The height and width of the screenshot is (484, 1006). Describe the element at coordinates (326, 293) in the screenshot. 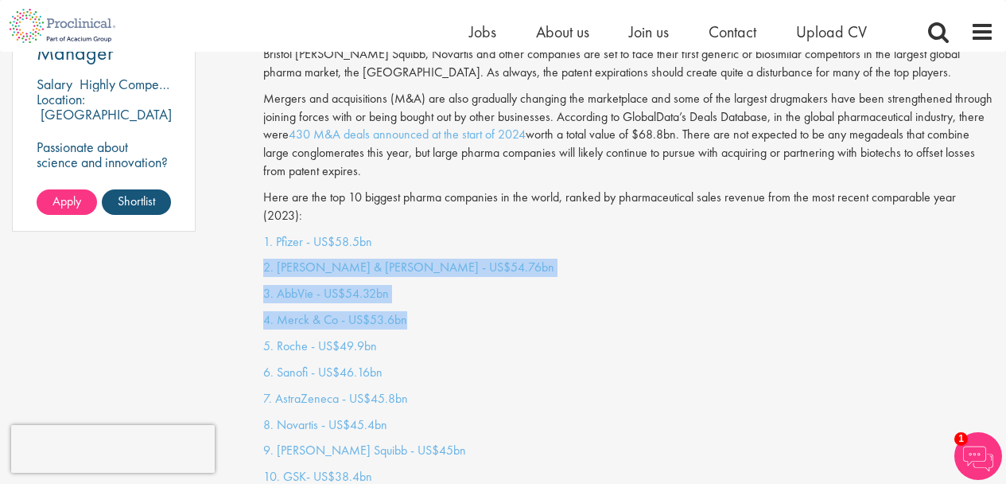

I see `a: 3. AbbVie - US$54.32bn` at that location.